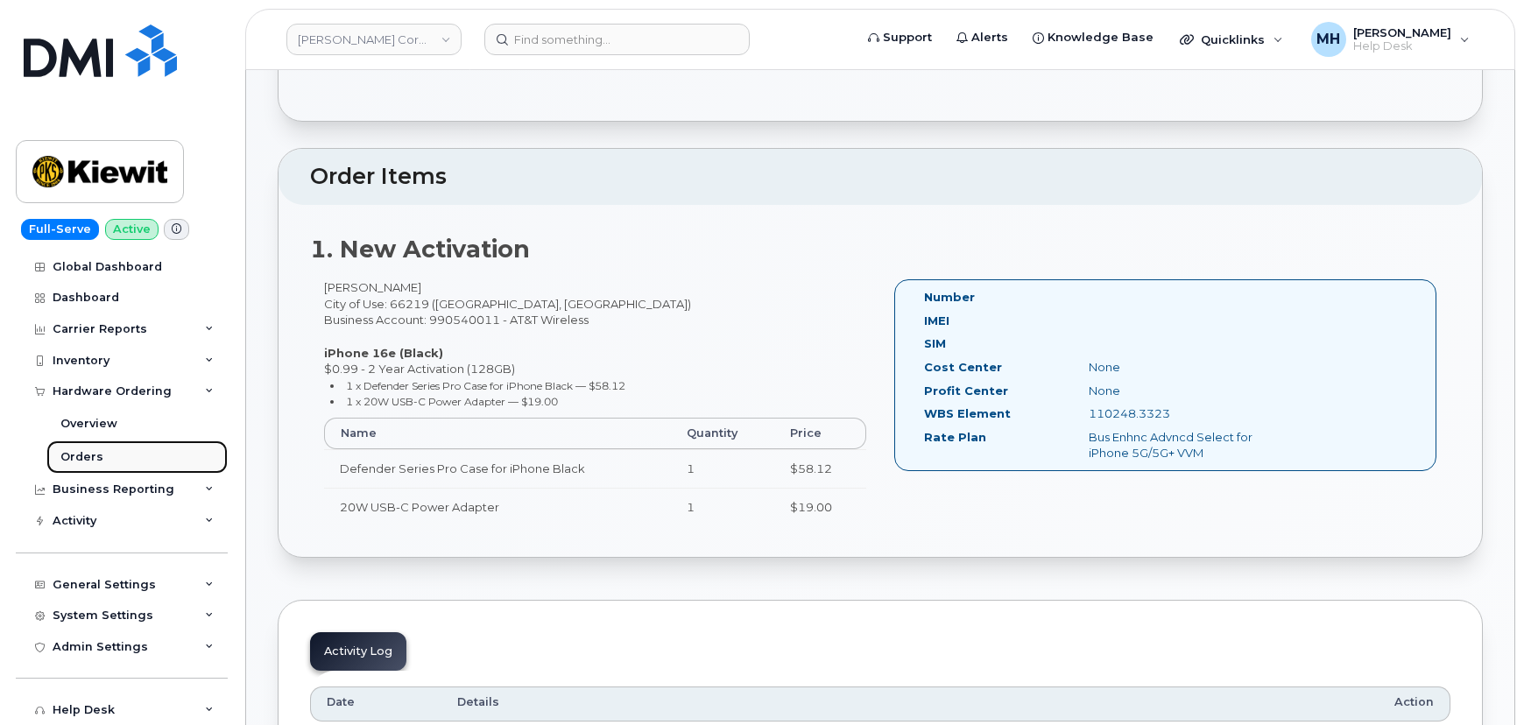 Image resolution: width=1524 pixels, height=725 pixels. Describe the element at coordinates (1233, 39) in the screenshot. I see `span: Quicklinks` at that location.